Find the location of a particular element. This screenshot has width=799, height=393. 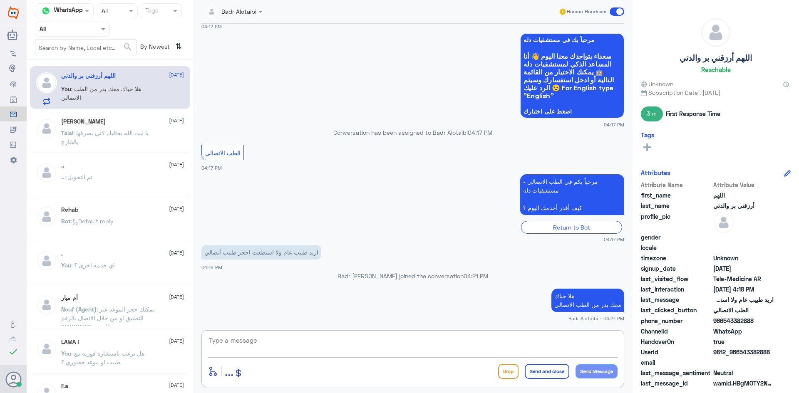

span: : يا ليت الله يعافيك لاني بصرفها بالخارج is located at coordinates (105, 137).